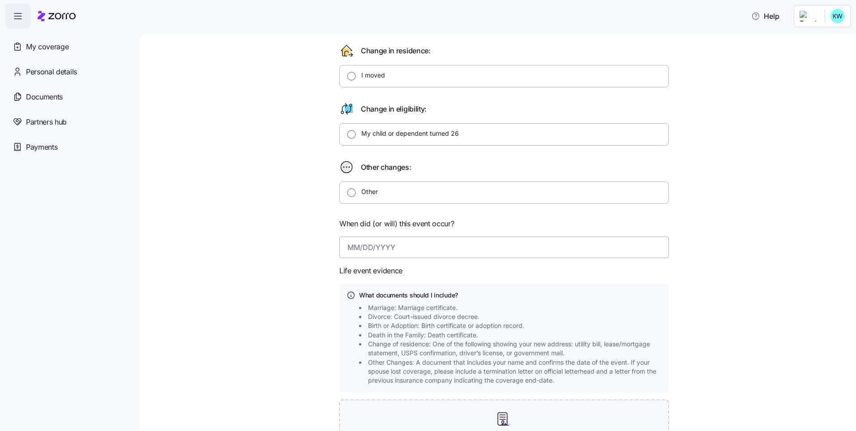 This screenshot has height=431, width=856. I want to click on span: Marriage: Marriage certificate., so click(413, 308).